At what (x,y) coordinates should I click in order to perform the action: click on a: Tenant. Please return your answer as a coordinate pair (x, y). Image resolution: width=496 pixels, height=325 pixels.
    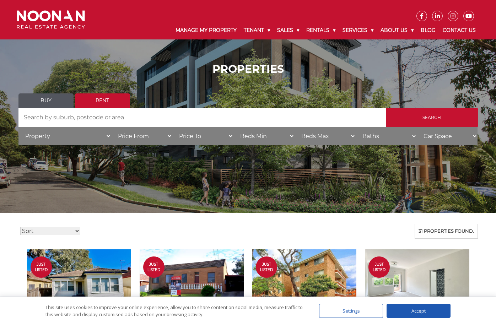
    Looking at the image, I should click on (257, 30).